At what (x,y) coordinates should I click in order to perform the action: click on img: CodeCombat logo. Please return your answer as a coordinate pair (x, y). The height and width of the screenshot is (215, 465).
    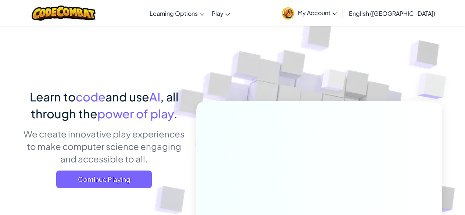
    Looking at the image, I should click on (64, 13).